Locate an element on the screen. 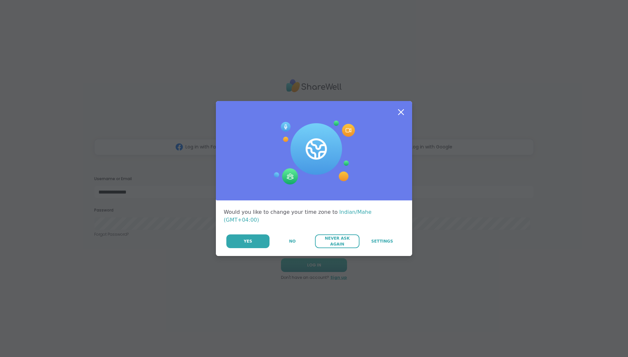 Image resolution: width=628 pixels, height=357 pixels. span: Settings is located at coordinates (382, 241).